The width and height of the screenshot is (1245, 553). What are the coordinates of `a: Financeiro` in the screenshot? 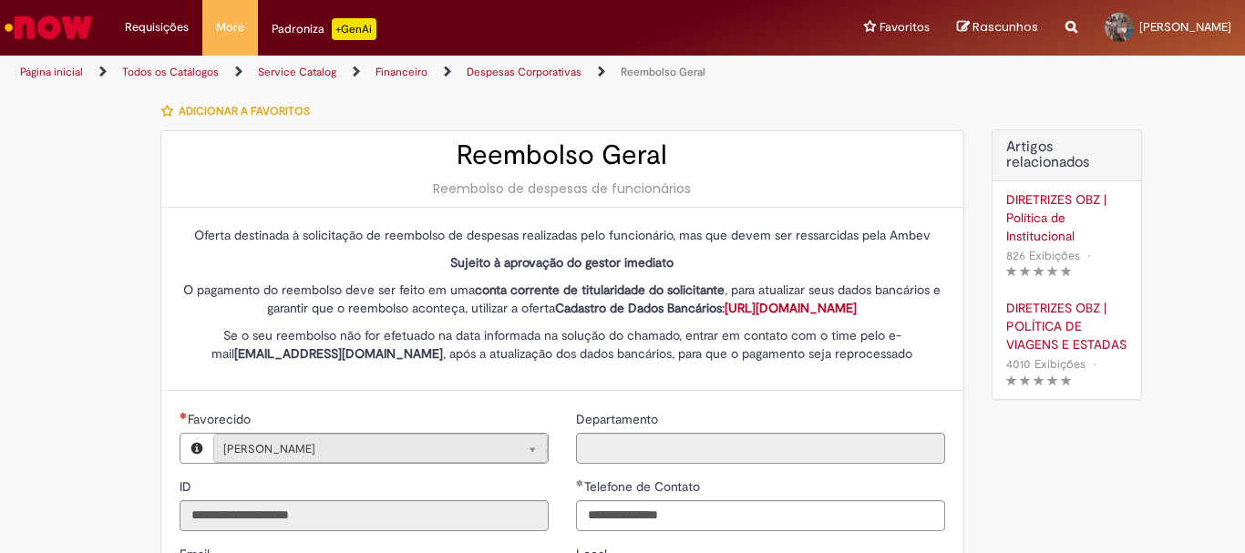 It's located at (401, 72).